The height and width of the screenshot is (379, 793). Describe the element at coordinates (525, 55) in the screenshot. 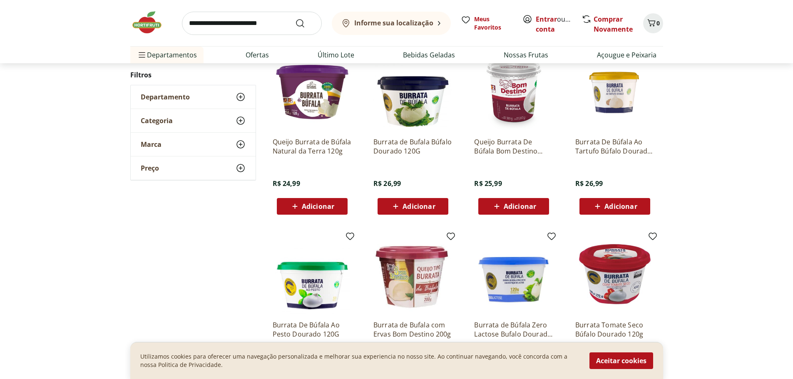

I see `a: Nossas Frutas` at that location.